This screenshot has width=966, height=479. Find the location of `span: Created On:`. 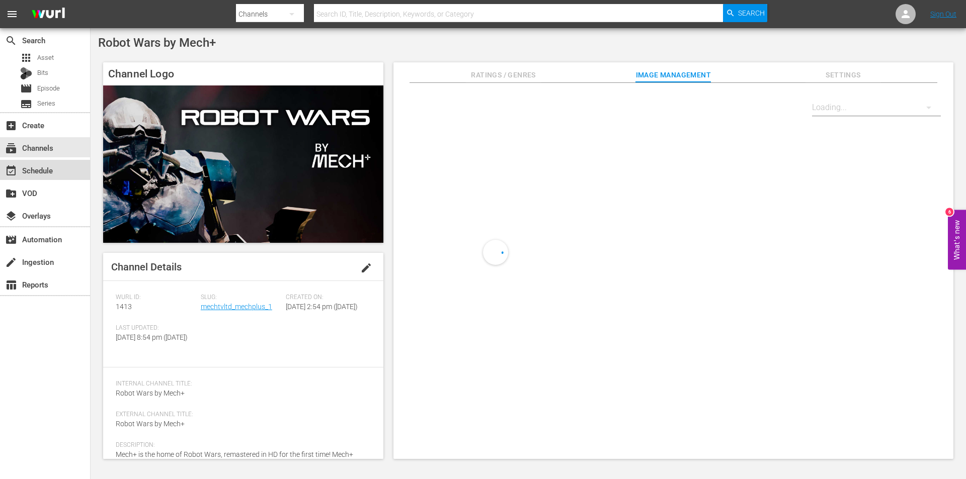

span: Created On: is located at coordinates (325, 298).